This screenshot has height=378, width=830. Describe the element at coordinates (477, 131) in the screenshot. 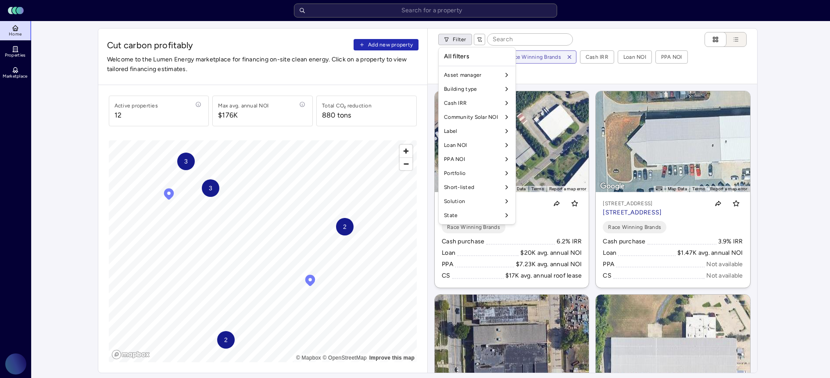

I see `div: Label` at that location.